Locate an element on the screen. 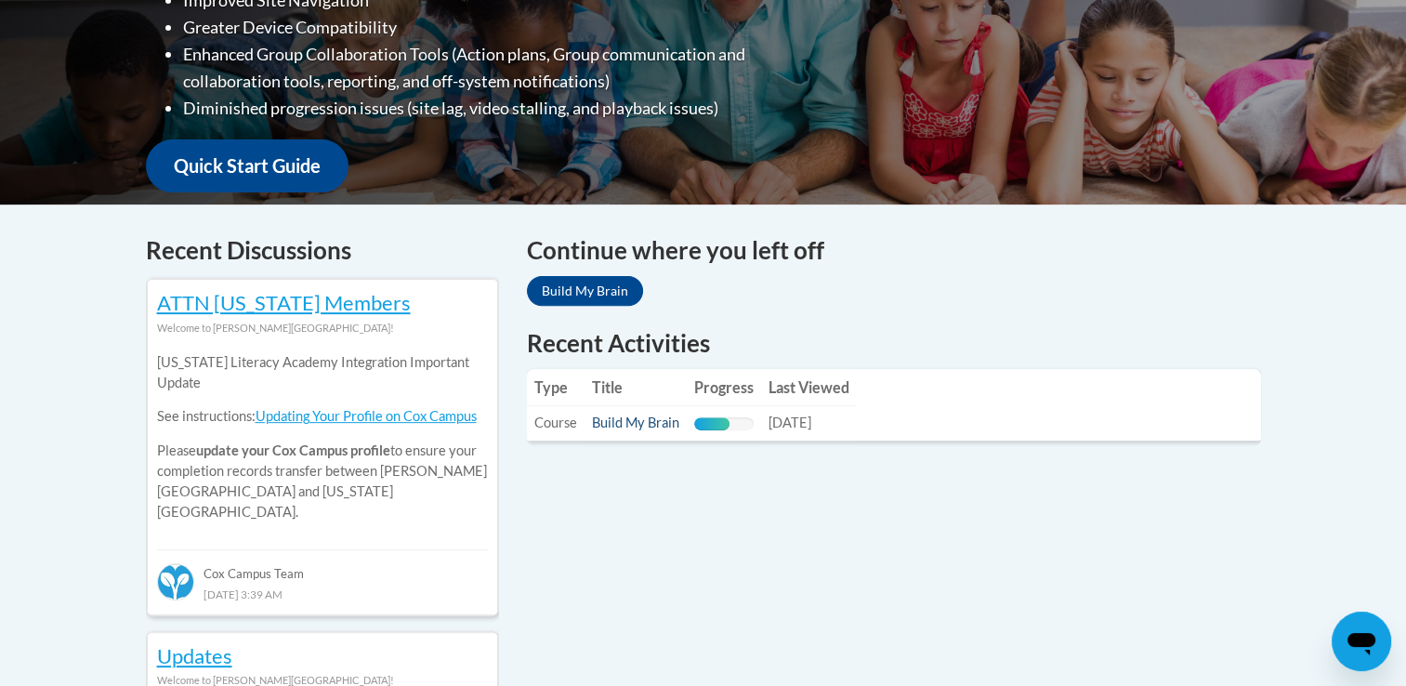 The height and width of the screenshot is (686, 1406). li: Diminished progression issues (site lag, video stalling, and playback issues) is located at coordinates (501, 108).